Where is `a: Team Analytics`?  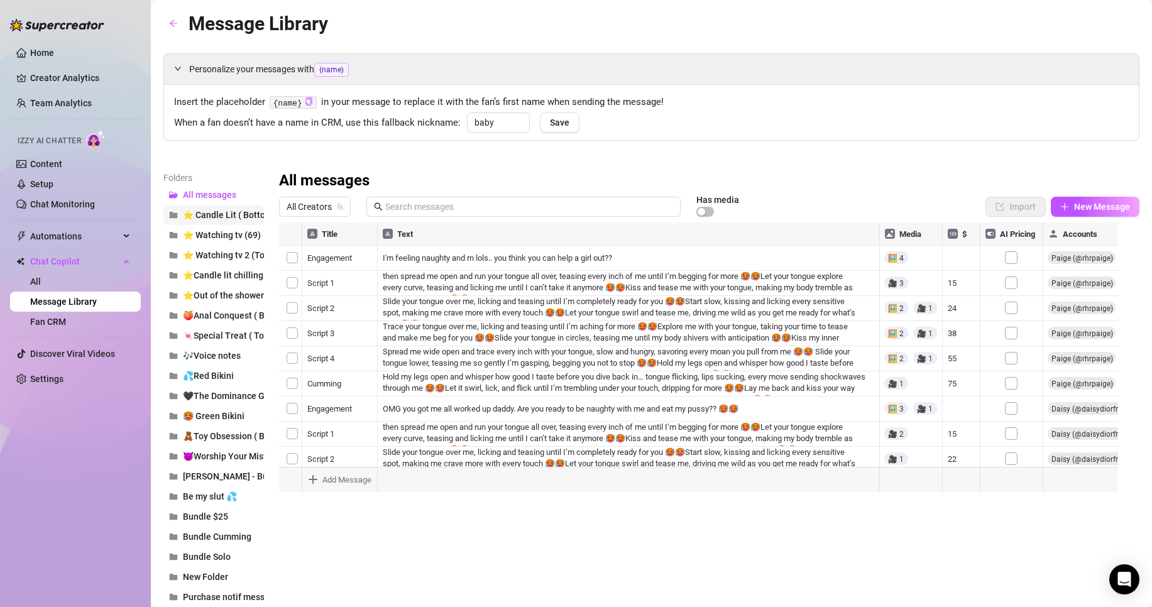
a: Team Analytics is located at coordinates (61, 103).